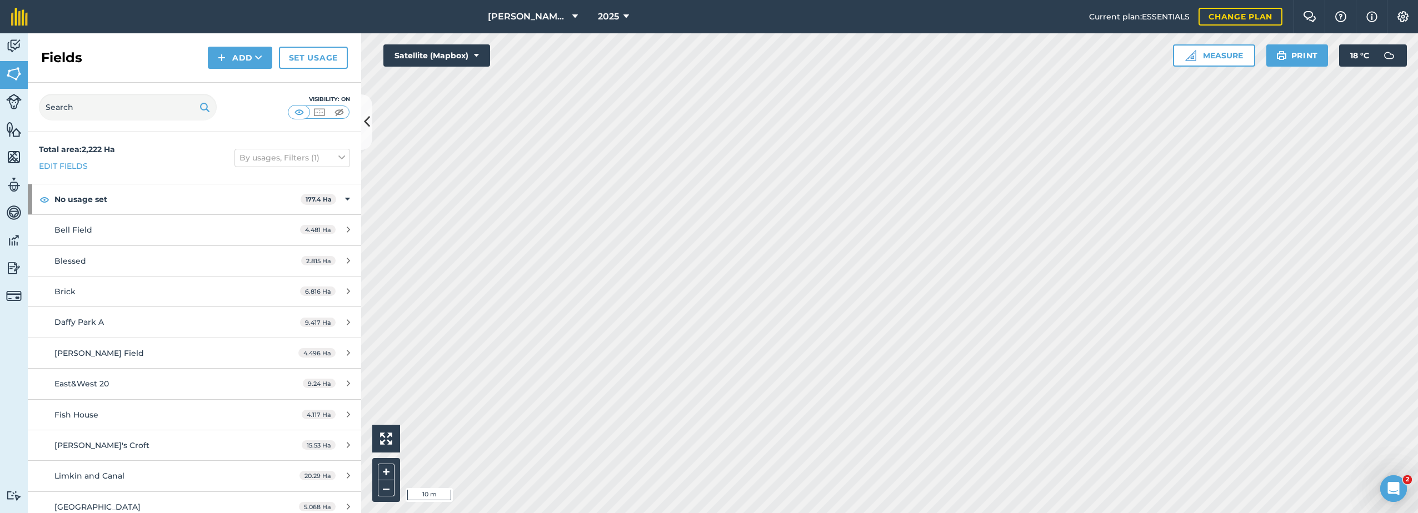 The image size is (1418, 513). I want to click on img: svg+xml;base64,PHN2ZyB4bWxucz0iaHR0cDovL3d3dy53My5vcmcvMjAwMC9zdmciIHdpZHRoPSIxOCIgaGVpZ2h0PSIyNC..., so click(44, 199).